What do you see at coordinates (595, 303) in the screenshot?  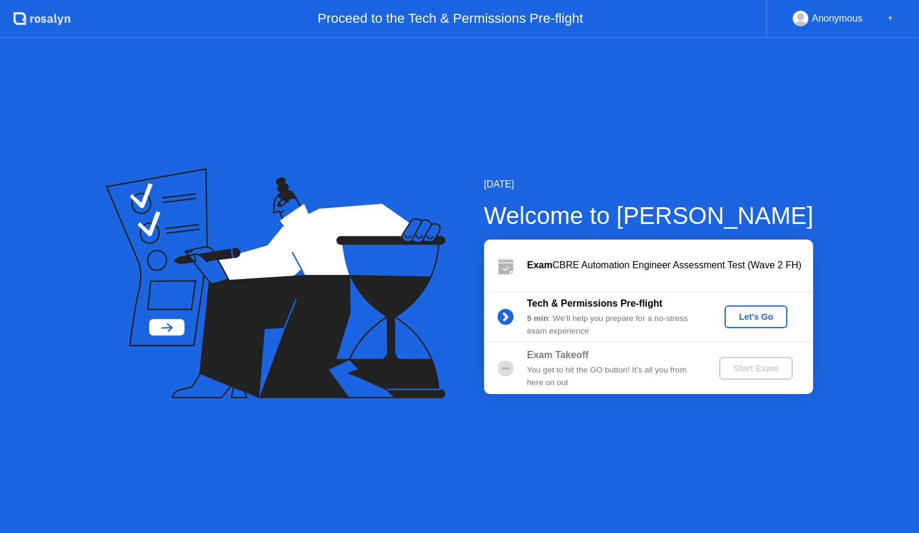 I see `b: Tech & Permissions Pre-flight` at bounding box center [595, 303].